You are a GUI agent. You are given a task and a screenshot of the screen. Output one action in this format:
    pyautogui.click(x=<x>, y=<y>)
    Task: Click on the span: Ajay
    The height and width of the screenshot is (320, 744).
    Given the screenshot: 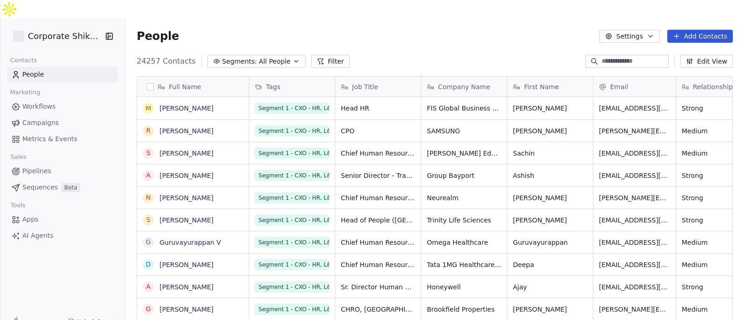 What is the action you would take?
    pyautogui.click(x=550, y=287)
    